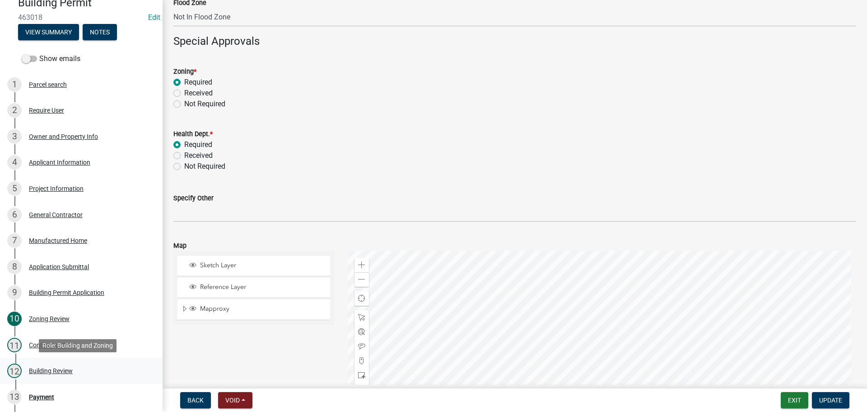  Describe the element at coordinates (14, 240) in the screenshot. I see `div: 7` at that location.